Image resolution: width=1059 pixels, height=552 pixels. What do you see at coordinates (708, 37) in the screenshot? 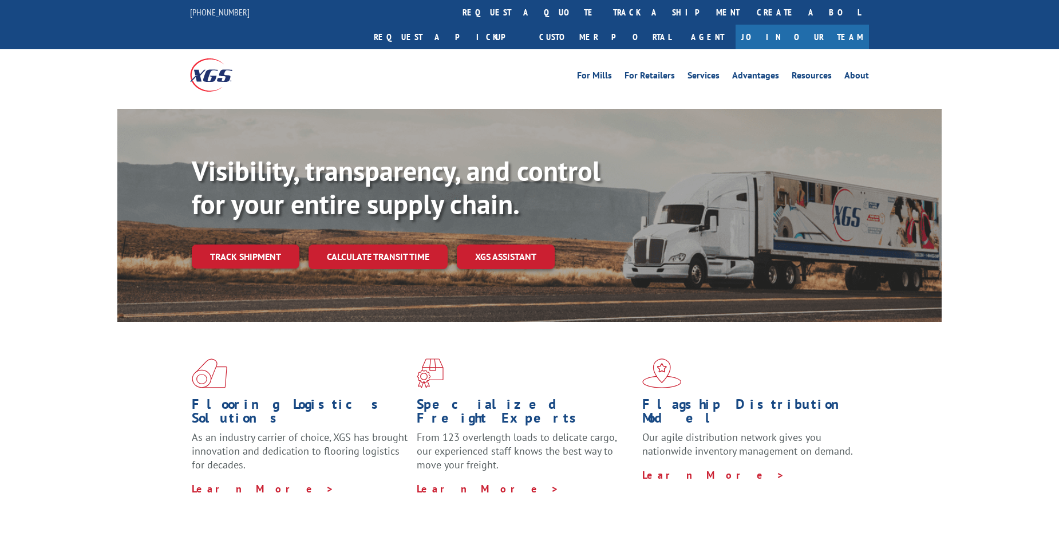
I see `a: Agent` at bounding box center [708, 37].